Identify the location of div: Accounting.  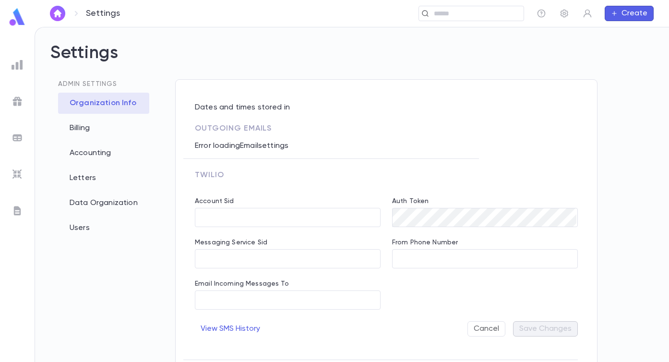
(104, 153).